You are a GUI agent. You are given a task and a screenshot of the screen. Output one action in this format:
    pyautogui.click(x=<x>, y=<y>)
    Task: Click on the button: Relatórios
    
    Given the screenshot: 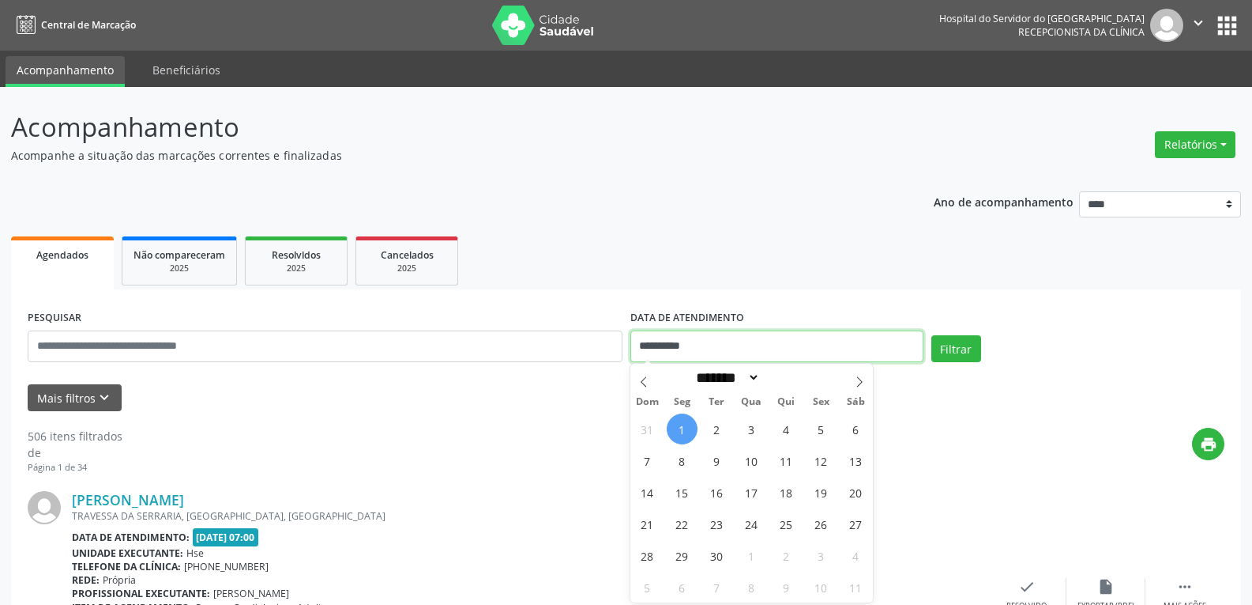 What is the action you would take?
    pyautogui.click(x=1196, y=145)
    